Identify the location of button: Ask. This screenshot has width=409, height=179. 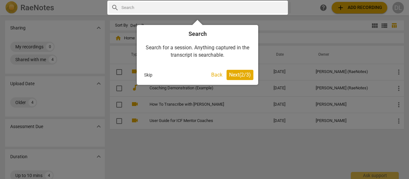
(83, 46).